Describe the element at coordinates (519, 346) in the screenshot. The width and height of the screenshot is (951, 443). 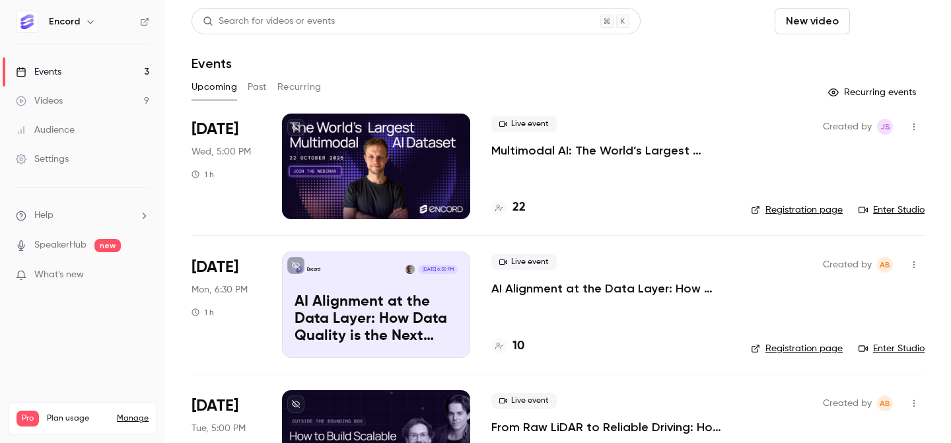
I see `h4: 10` at that location.